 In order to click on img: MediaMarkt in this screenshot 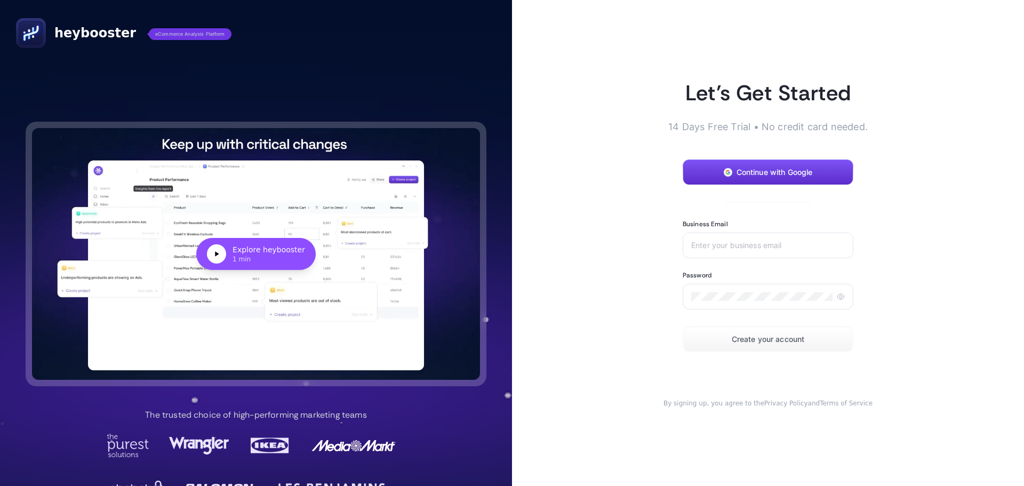, I will do `click(354, 445)`.